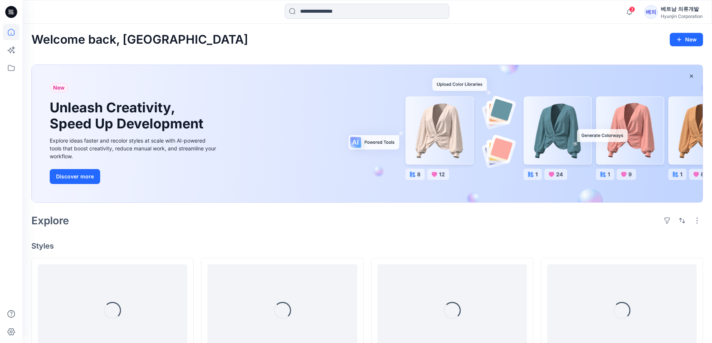 The width and height of the screenshot is (712, 343). I want to click on button: Discover more, so click(75, 177).